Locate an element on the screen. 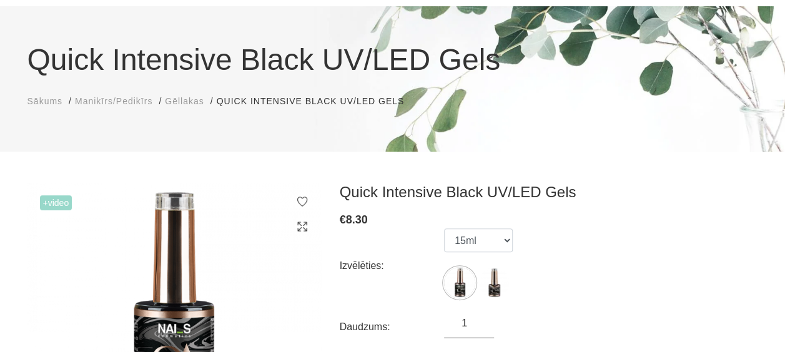  a: Manikīrs/Pedikīrs is located at coordinates (114, 101).